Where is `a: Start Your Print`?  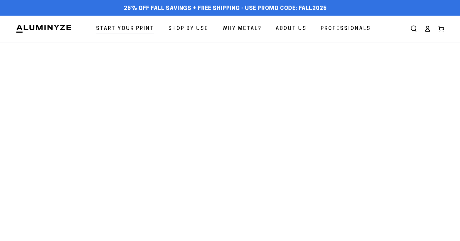
a: Start Your Print is located at coordinates (125, 29).